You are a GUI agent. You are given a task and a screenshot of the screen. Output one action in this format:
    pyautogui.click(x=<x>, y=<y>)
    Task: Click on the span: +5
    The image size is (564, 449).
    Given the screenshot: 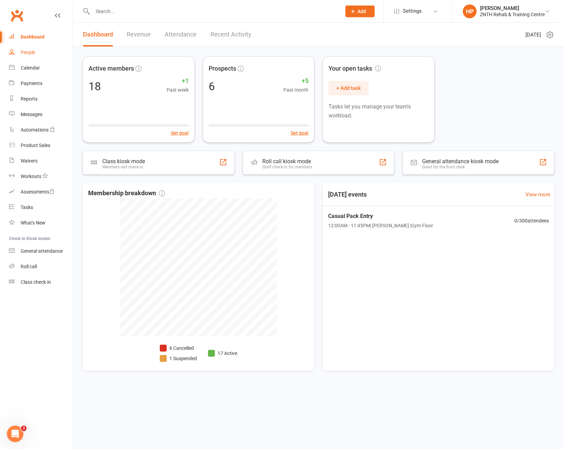 What is the action you would take?
    pyautogui.click(x=296, y=81)
    